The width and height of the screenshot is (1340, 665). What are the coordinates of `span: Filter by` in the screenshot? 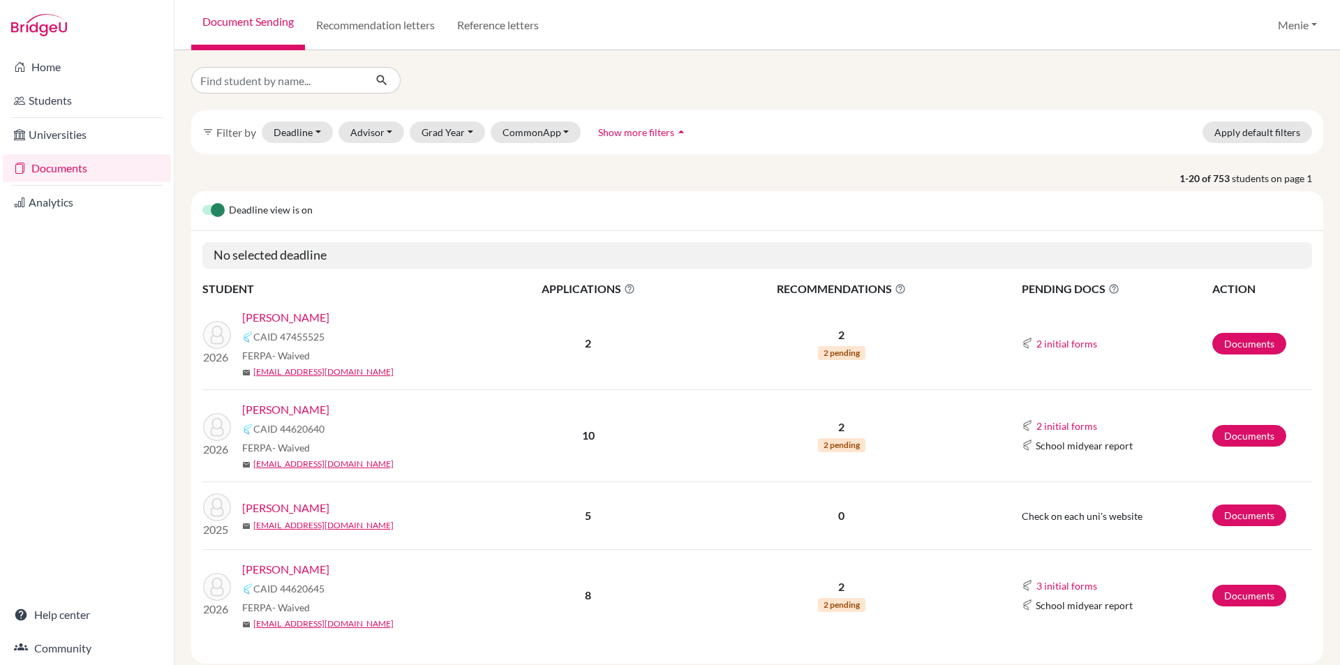 It's located at (236, 132).